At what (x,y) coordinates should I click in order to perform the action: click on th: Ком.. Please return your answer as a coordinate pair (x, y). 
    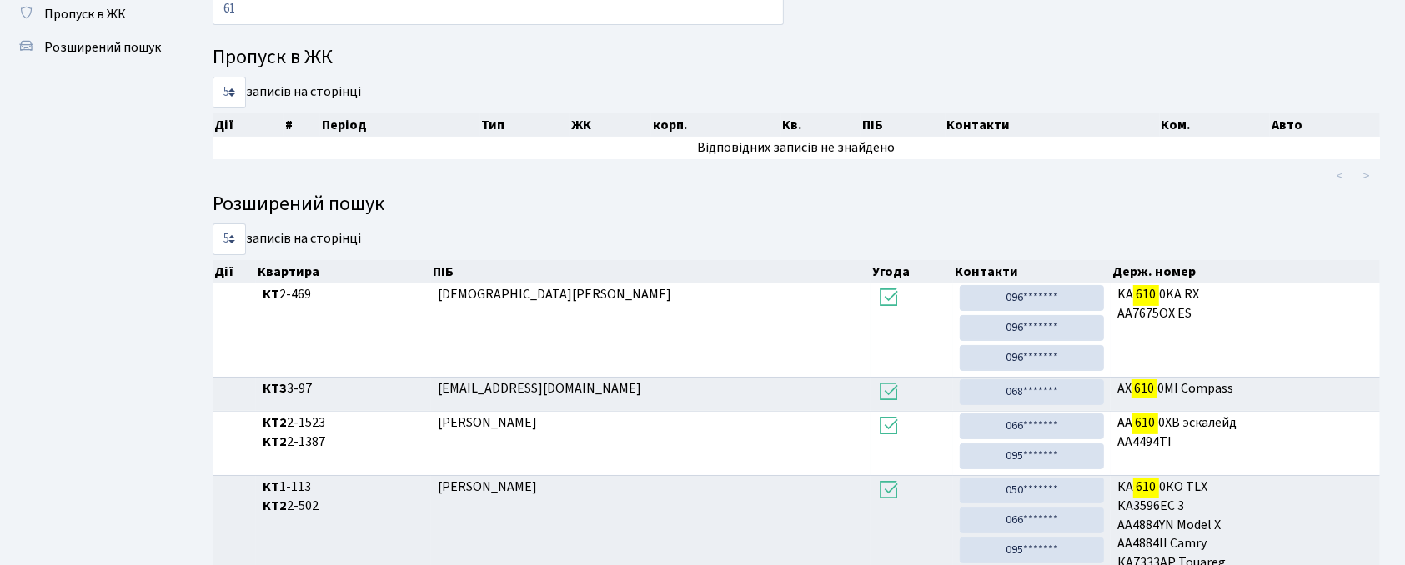
    Looking at the image, I should click on (1215, 125).